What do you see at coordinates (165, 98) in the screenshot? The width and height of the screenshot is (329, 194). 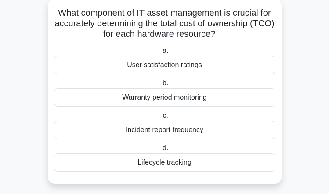 I see `div: Warranty period monitoring` at bounding box center [165, 98].